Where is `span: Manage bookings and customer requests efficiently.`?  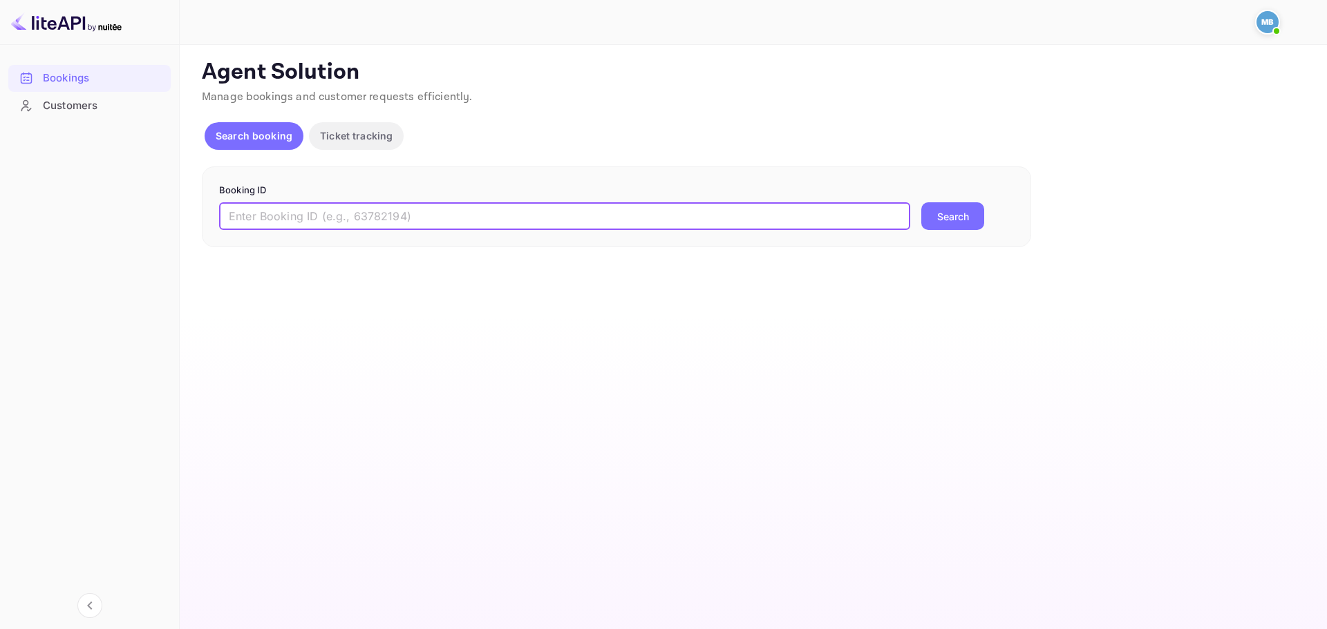
span: Manage bookings and customer requests efficiently. is located at coordinates (337, 97).